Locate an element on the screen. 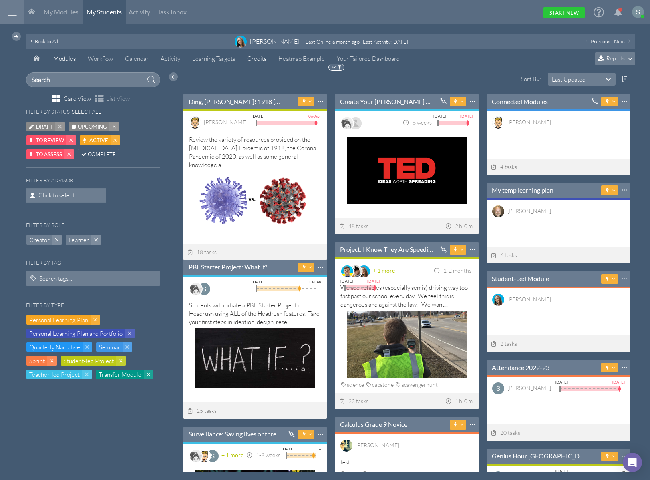 Image resolution: width=650 pixels, height=480 pixels. a: Surveillance: Saving lives or threatening your rights? is located at coordinates (235, 434).